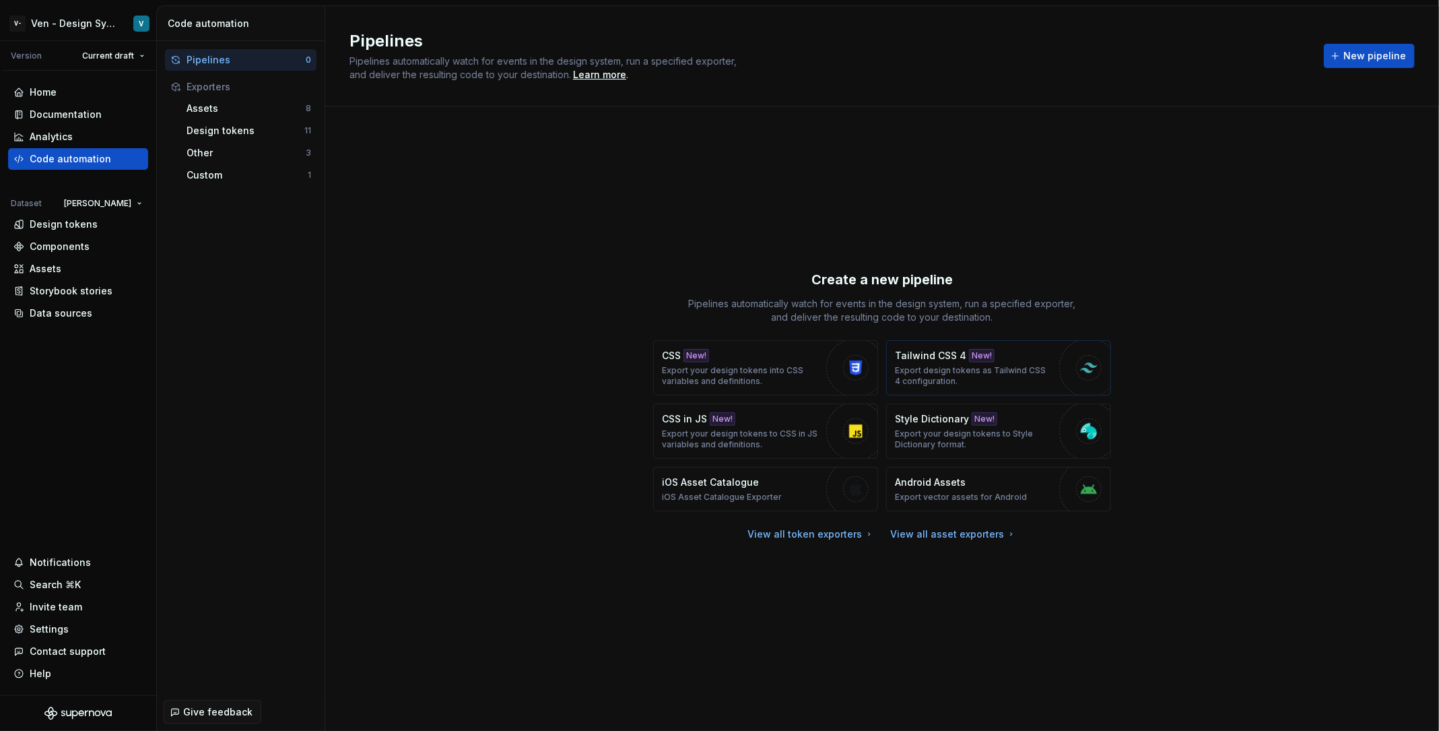 The height and width of the screenshot is (731, 1439). I want to click on p: iOS Asset Catalogue, so click(710, 482).